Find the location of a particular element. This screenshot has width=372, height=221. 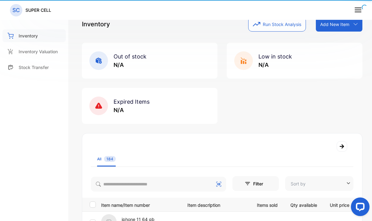

div: All is located at coordinates (106, 159).